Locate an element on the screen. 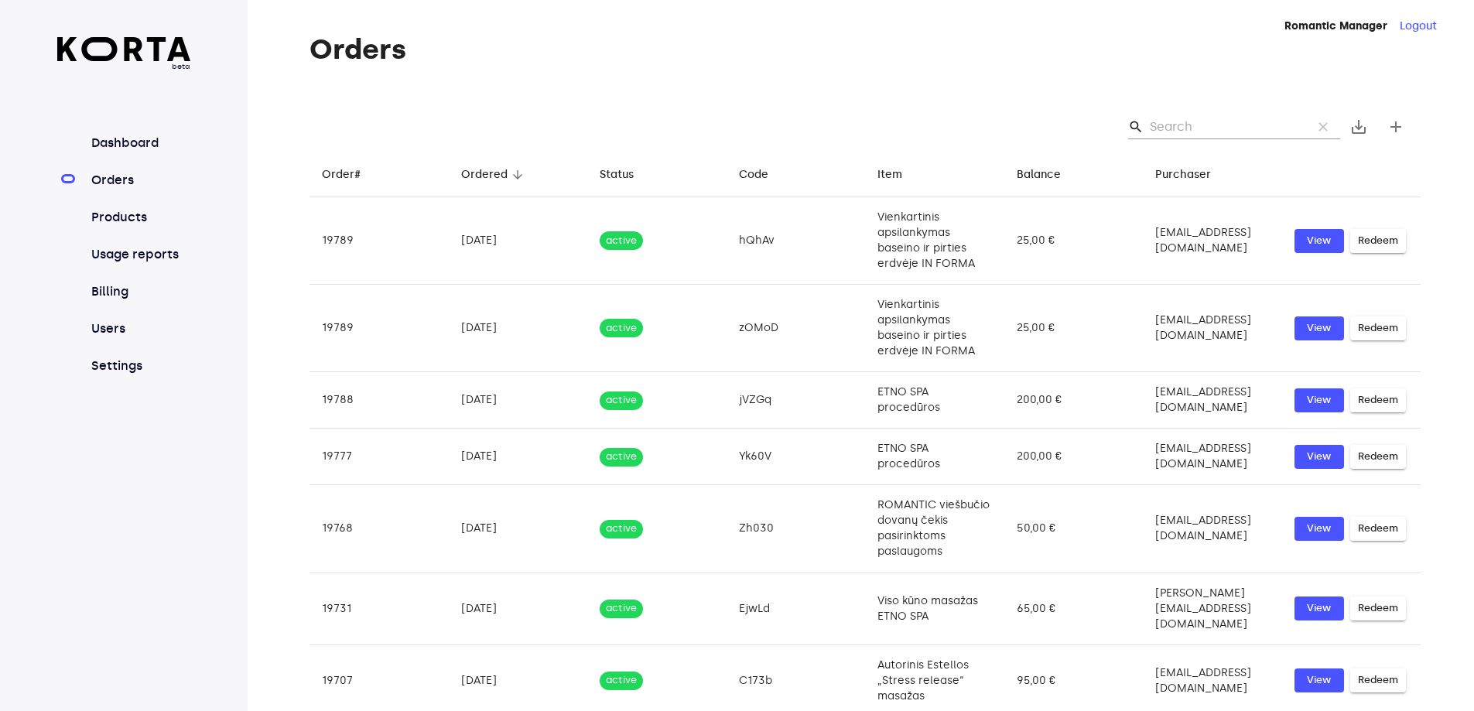  a: Products is located at coordinates (139, 217).